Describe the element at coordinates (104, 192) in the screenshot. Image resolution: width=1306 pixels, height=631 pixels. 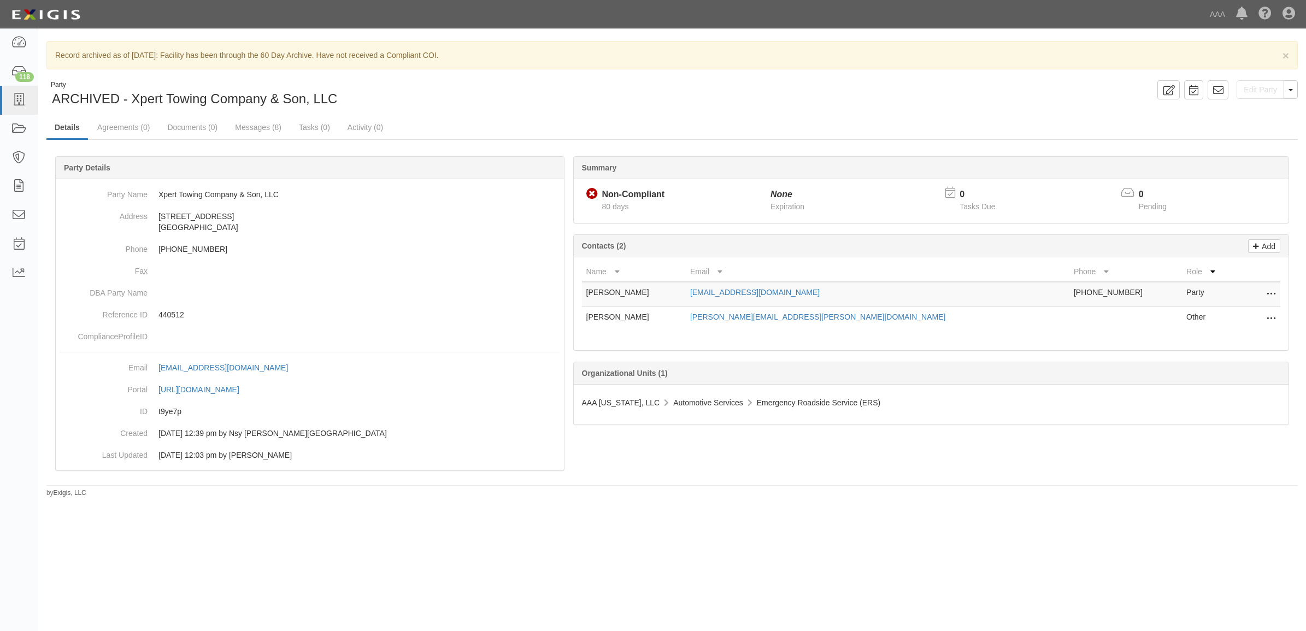
I see `dt: Party Name` at that location.